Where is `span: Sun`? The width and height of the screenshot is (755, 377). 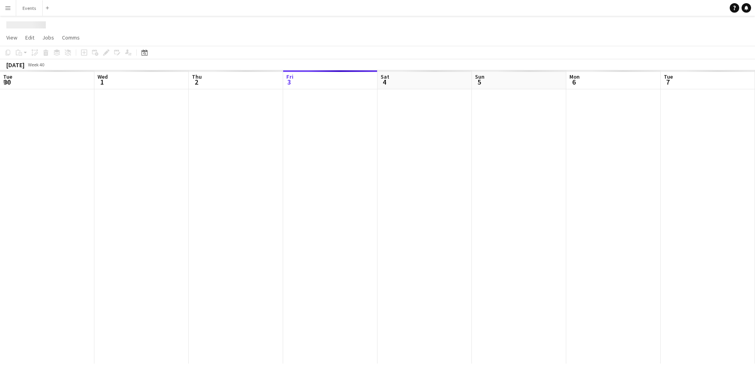 span: Sun is located at coordinates (480, 77).